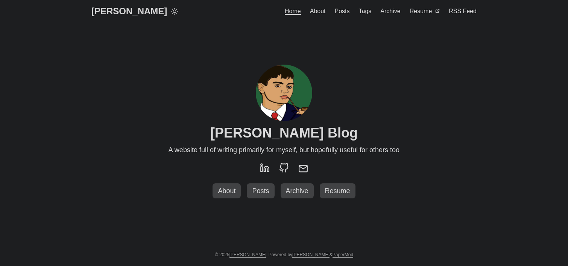 The height and width of the screenshot is (266, 568). Describe the element at coordinates (297, 191) in the screenshot. I see `a: Archive` at that location.